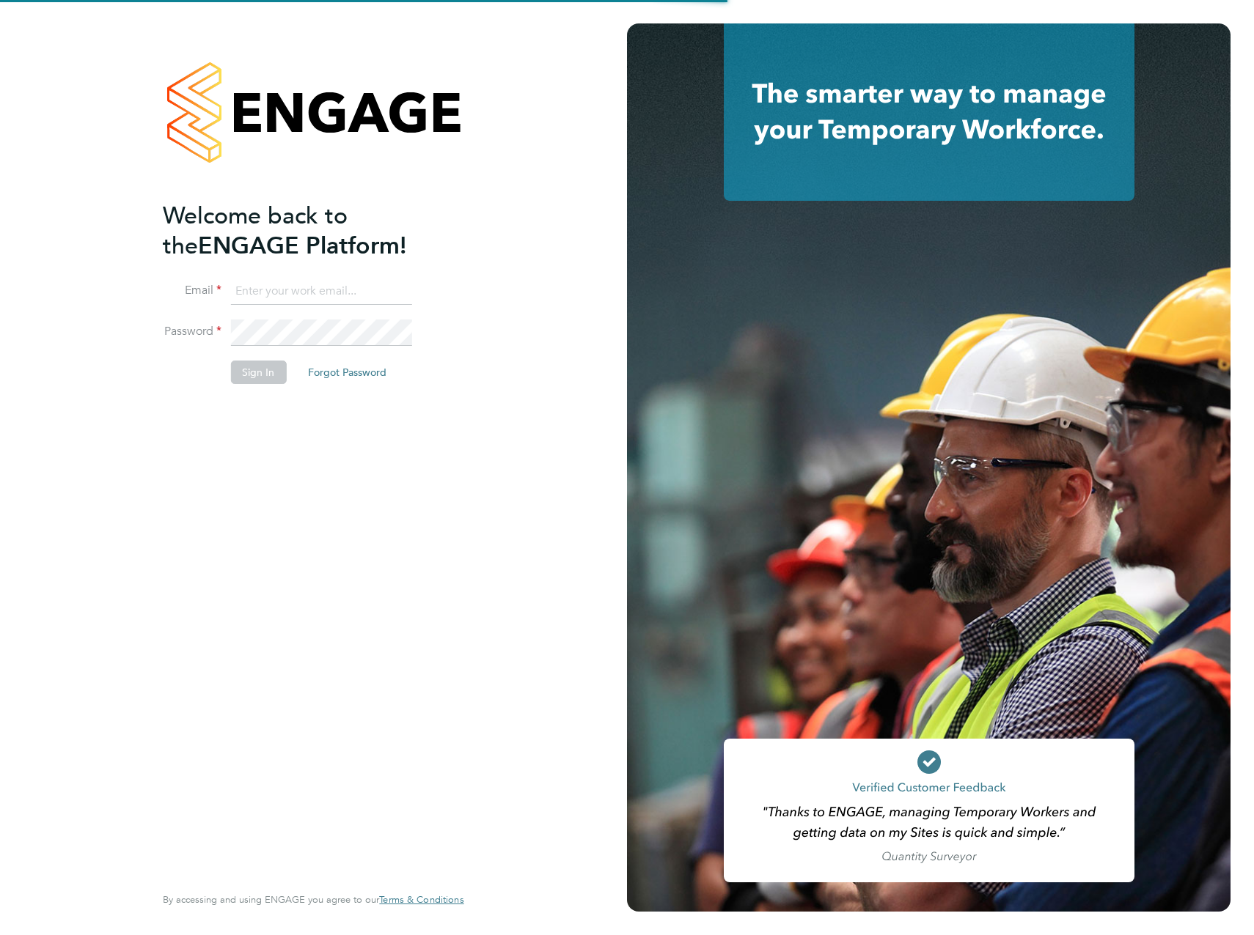  Describe the element at coordinates (421, 900) in the screenshot. I see `a: Terms & Conditions` at that location.